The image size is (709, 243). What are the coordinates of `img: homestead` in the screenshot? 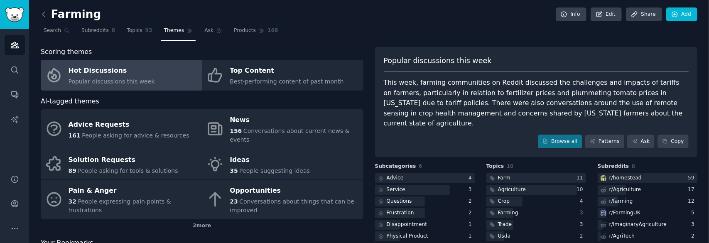 It's located at (604, 178).